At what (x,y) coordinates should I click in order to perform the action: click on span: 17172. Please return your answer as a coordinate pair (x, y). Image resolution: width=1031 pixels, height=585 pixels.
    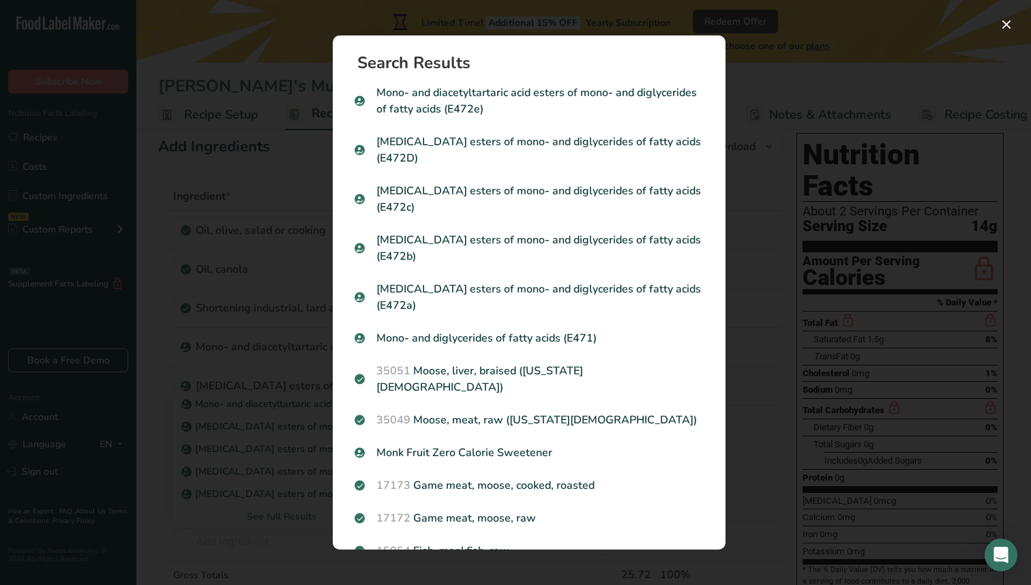
    Looking at the image, I should click on (393, 518).